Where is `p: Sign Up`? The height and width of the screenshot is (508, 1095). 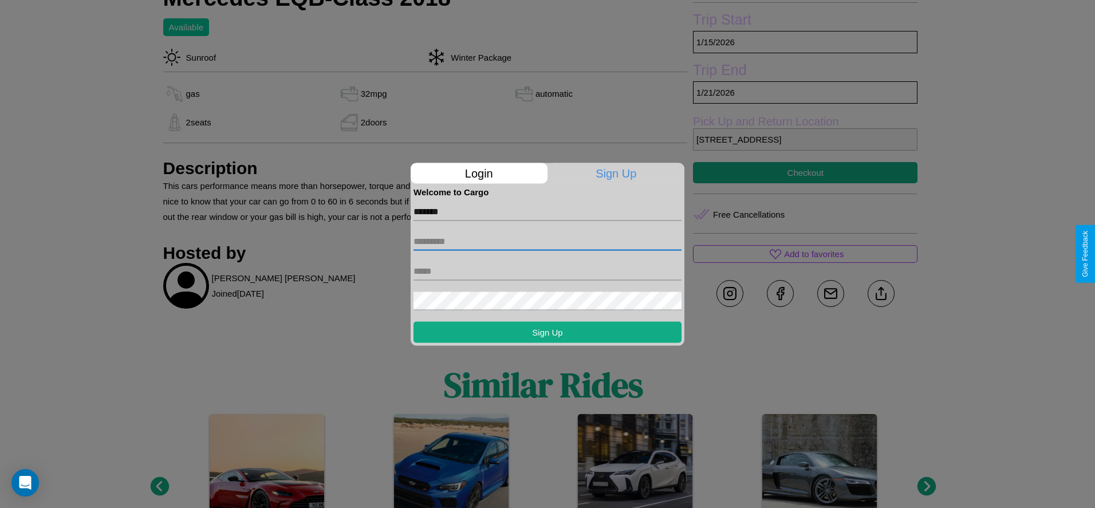 p: Sign Up is located at coordinates (616, 173).